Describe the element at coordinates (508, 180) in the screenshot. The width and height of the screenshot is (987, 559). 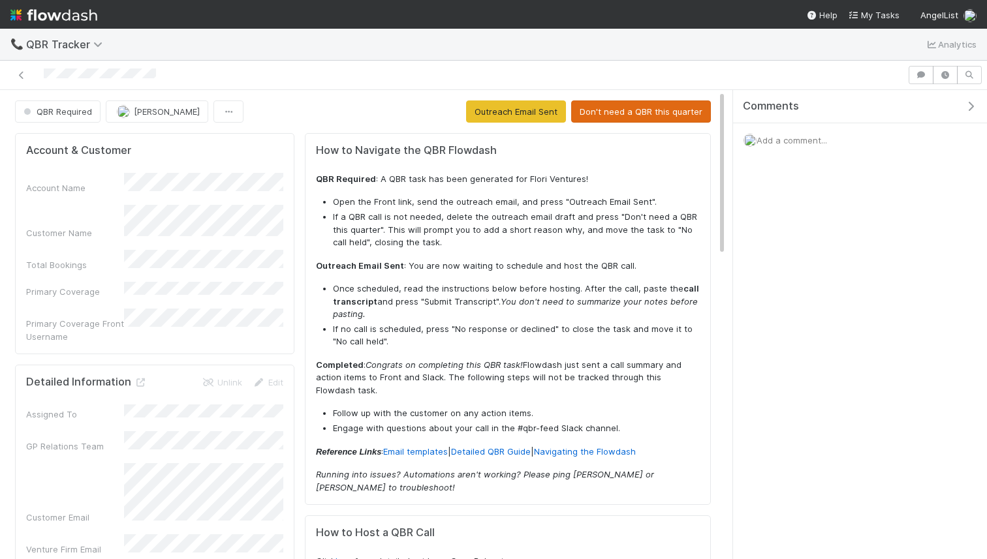
I see `p: : A QBR task has been generated for Flori Ventures!` at that location.